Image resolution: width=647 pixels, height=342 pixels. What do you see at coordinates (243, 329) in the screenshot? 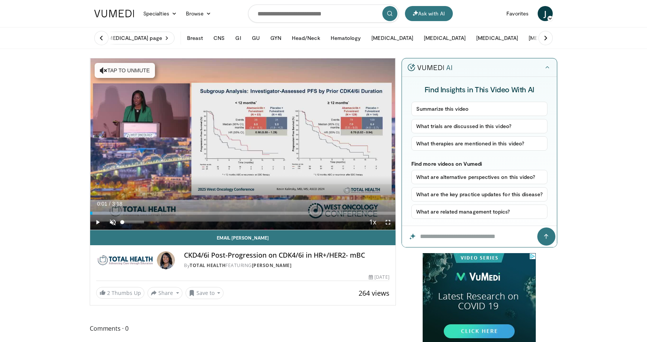
I see `span: Comments 0` at bounding box center [243, 329].